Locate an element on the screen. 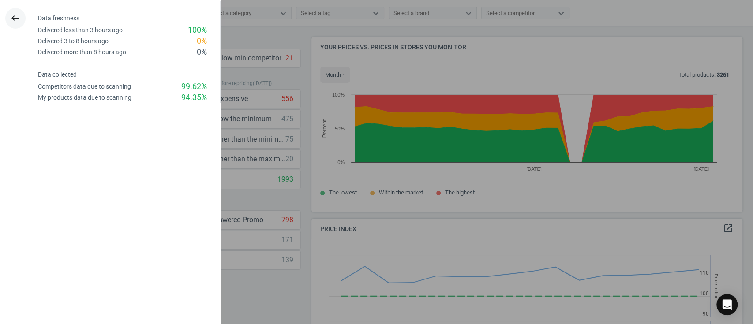 This screenshot has width=753, height=324. div: Delivered more than 8 hours ago is located at coordinates (82, 52).